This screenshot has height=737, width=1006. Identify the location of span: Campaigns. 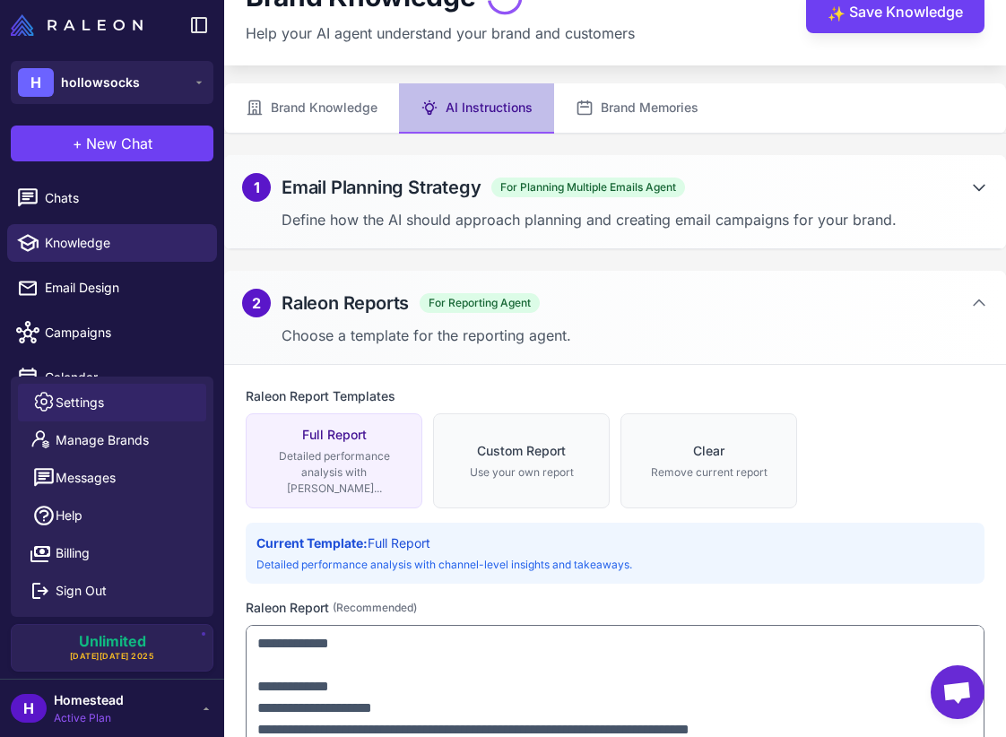
(124, 333).